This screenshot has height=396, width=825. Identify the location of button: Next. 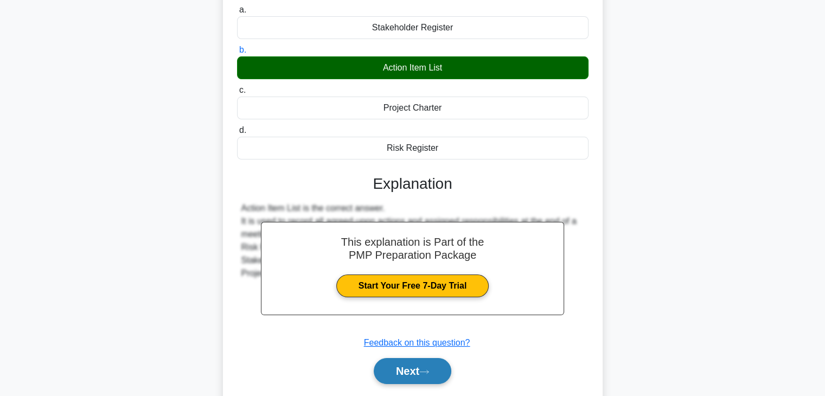
(412, 371).